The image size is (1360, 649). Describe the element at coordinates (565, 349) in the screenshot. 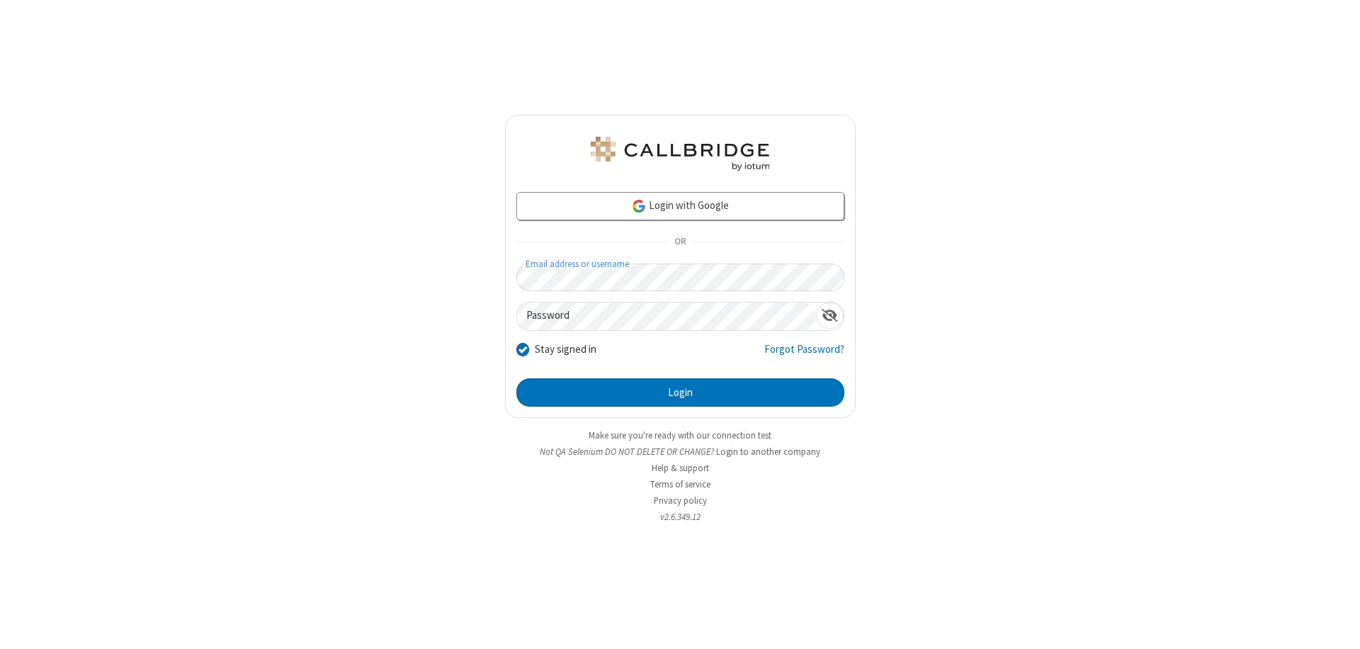

I see `label: Stay signed in` at that location.